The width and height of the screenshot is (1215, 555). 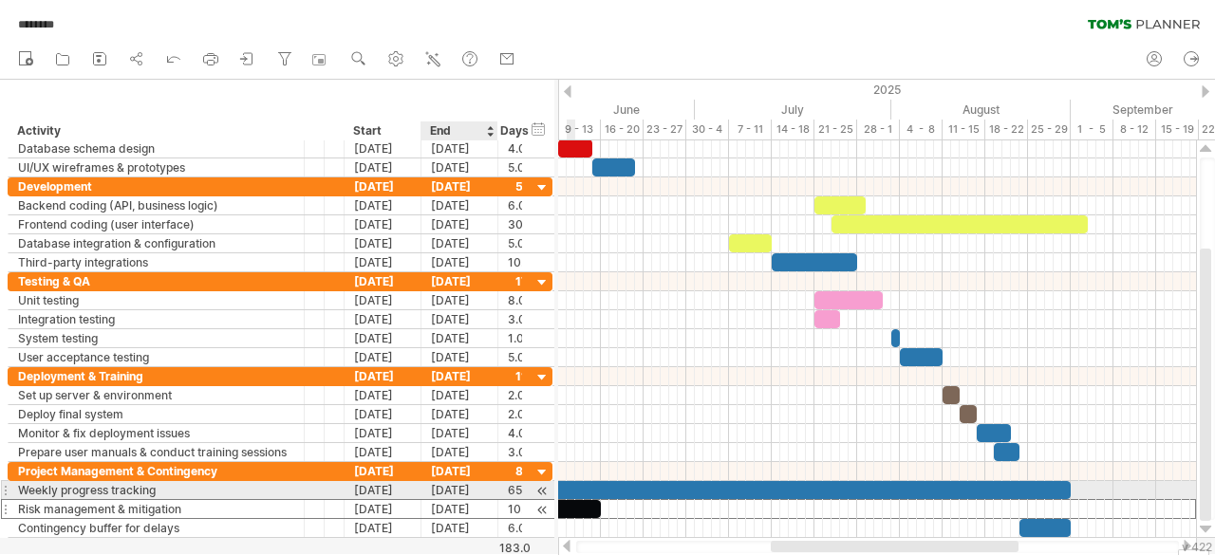 I want to click on div: Contingency buffer for delays, so click(x=156, y=528).